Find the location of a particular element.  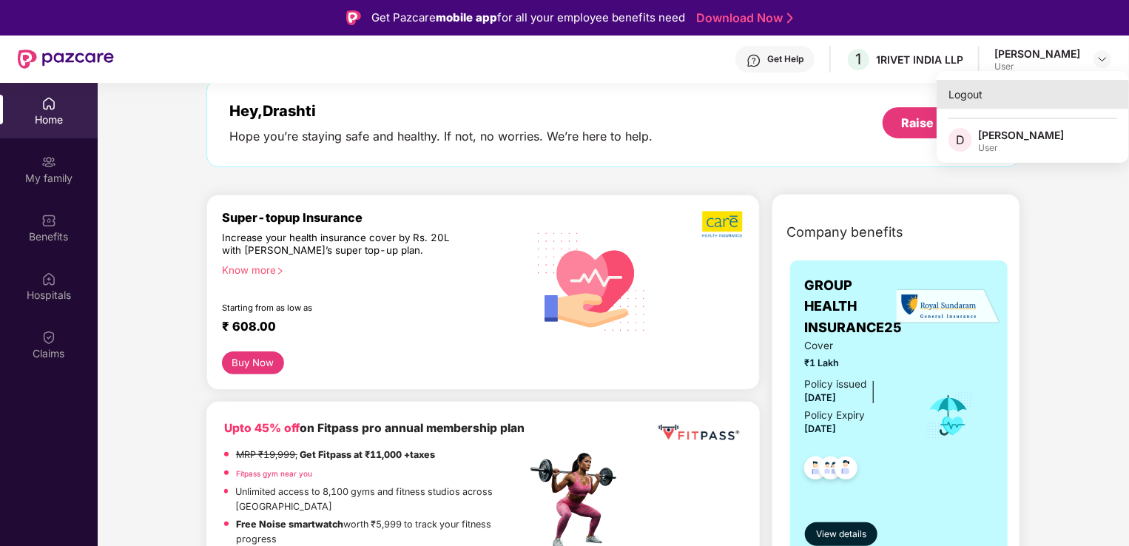

div: ₹ 608.00 is located at coordinates (367, 328).